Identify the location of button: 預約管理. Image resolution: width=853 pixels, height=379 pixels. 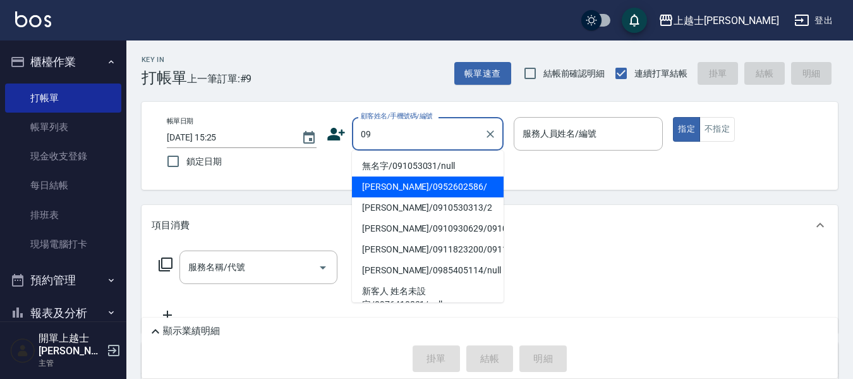
(63, 280).